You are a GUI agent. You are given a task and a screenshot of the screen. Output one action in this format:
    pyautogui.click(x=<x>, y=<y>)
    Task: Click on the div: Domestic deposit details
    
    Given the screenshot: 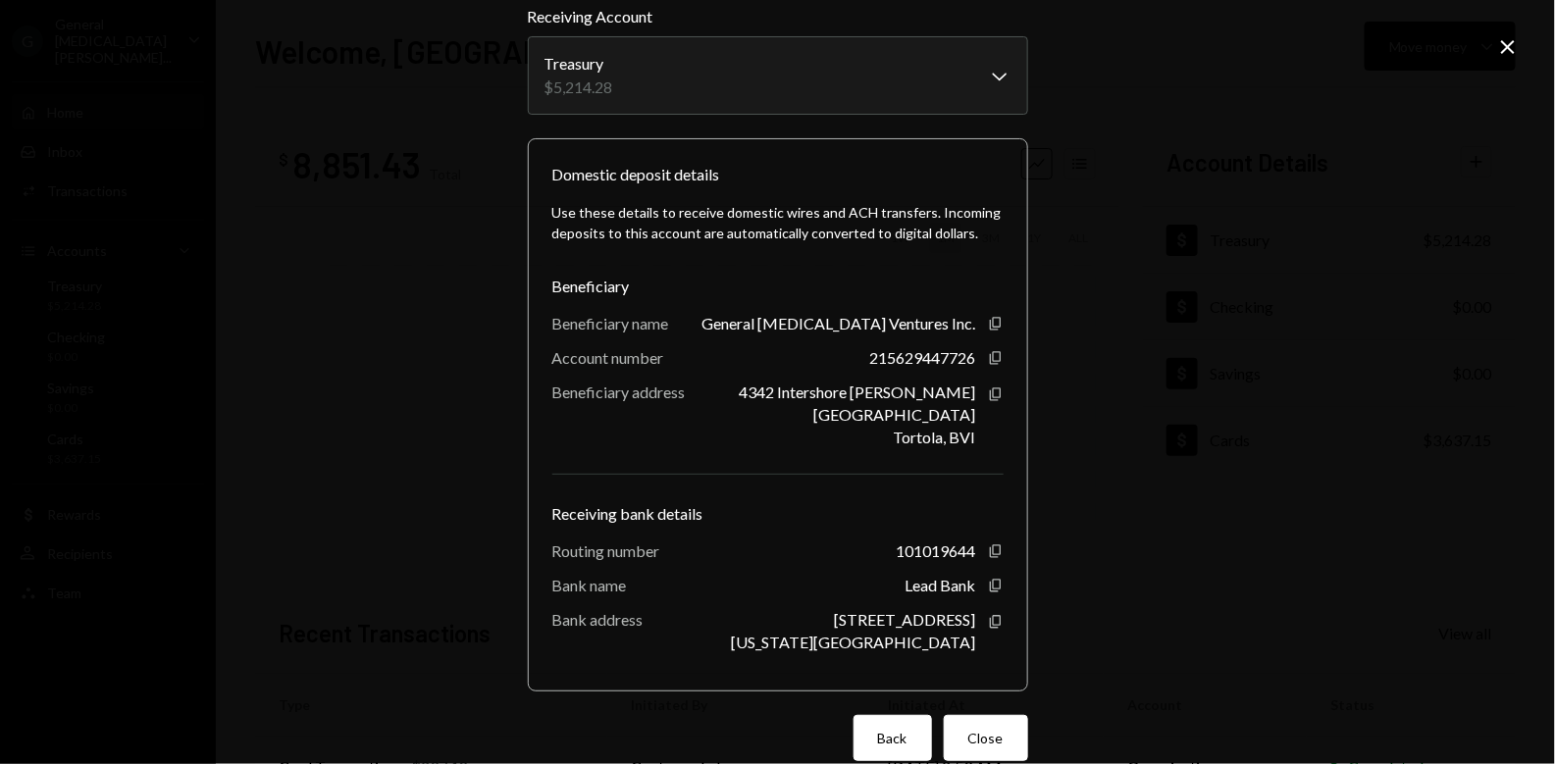 What is the action you would take?
    pyautogui.click(x=636, y=175)
    